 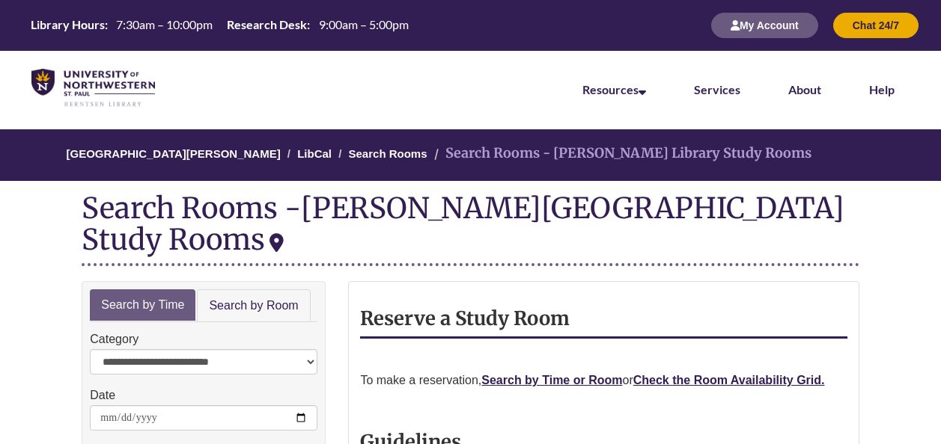 What do you see at coordinates (93, 88) in the screenshot?
I see `img: UNWSP Library Logo` at bounding box center [93, 88].